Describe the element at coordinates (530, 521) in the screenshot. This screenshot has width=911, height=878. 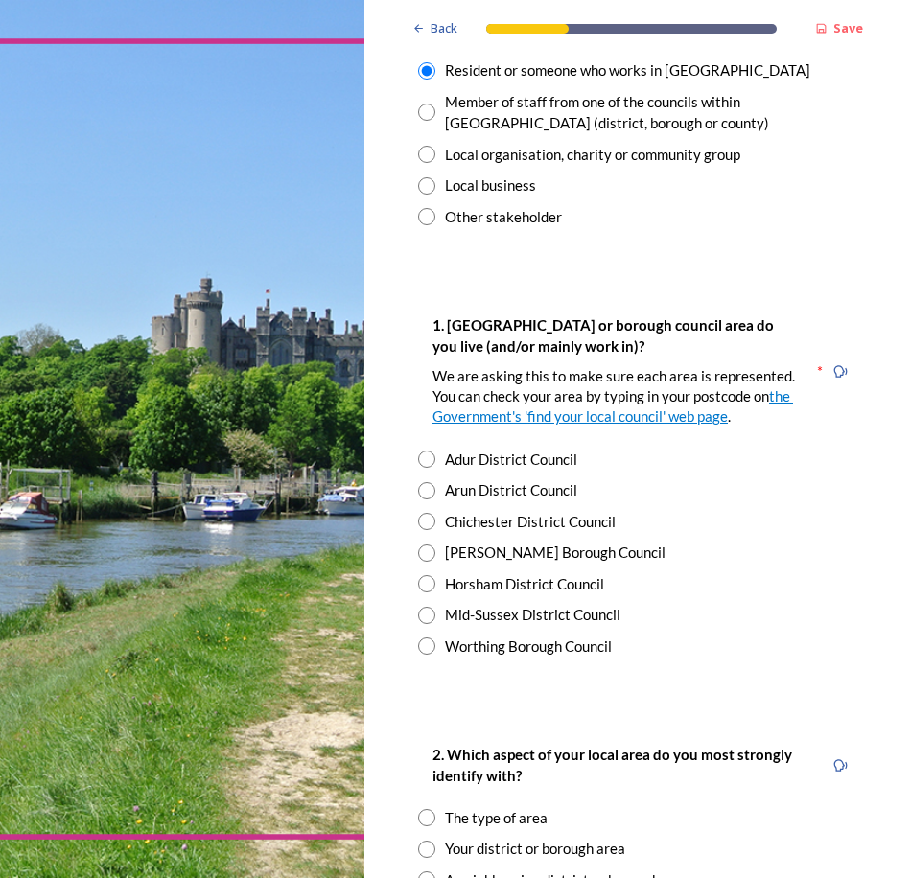
I see `div: Chichester District Council` at that location.